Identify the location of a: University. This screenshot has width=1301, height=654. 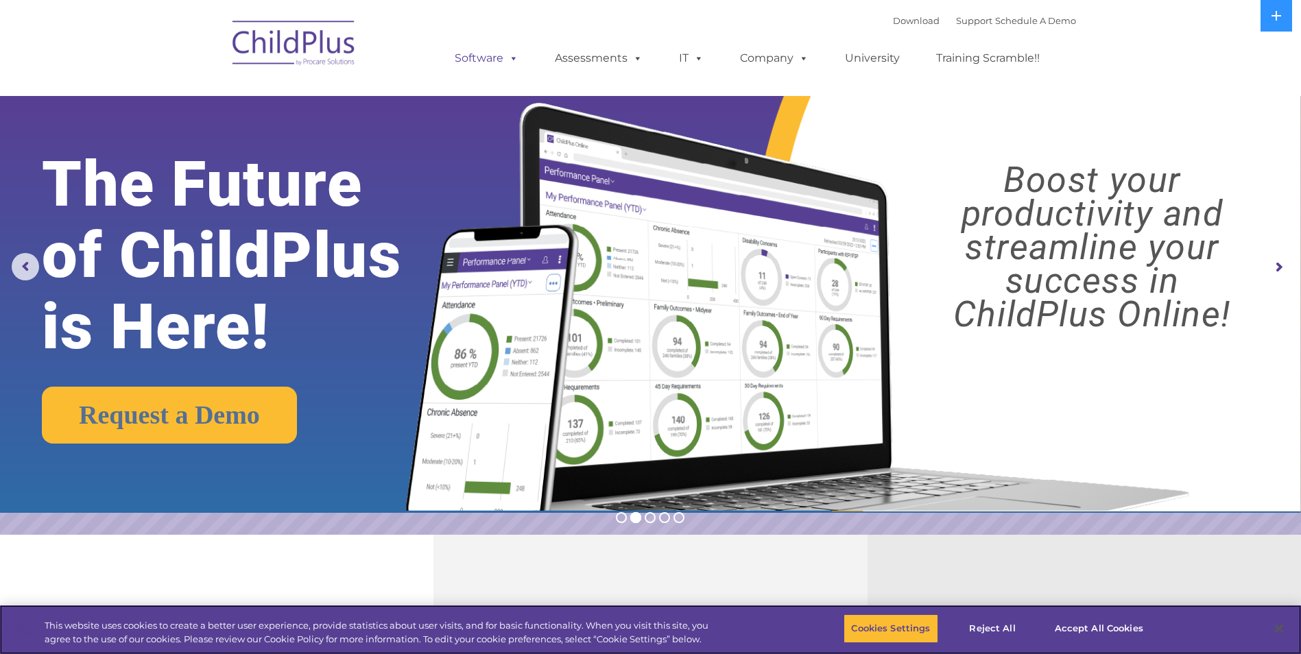
(872, 58).